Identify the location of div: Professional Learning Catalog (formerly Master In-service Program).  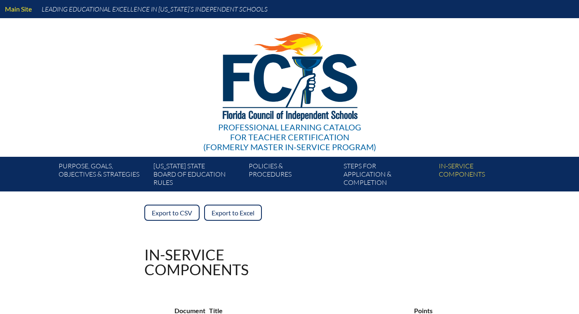
(289, 137).